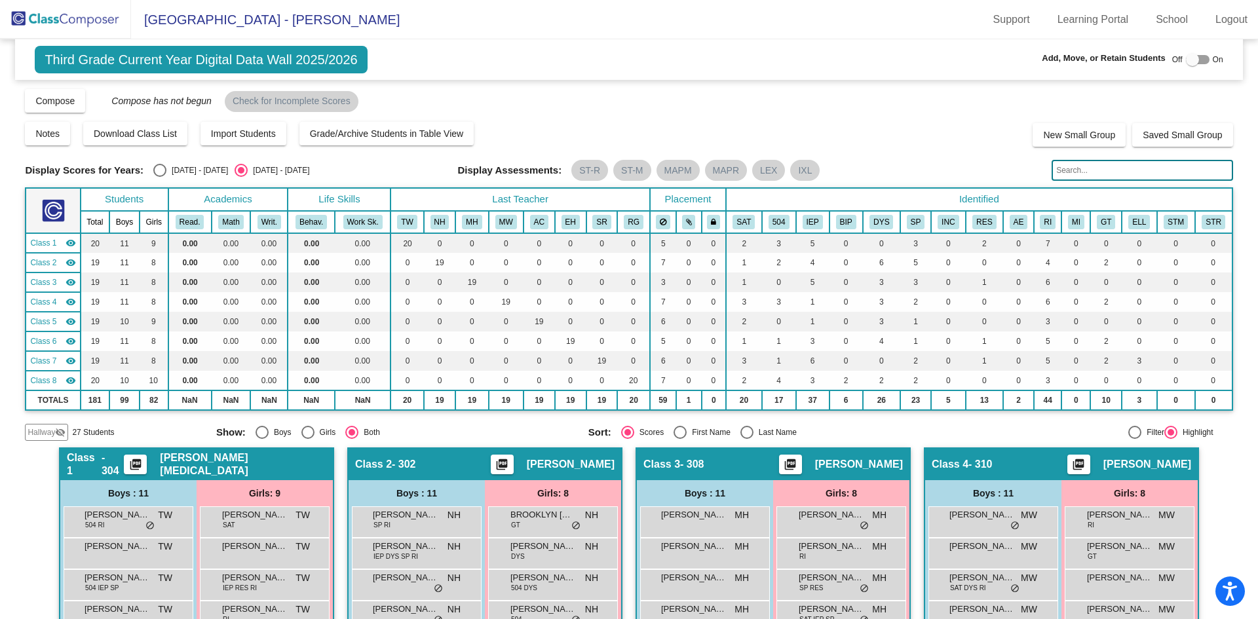  I want to click on button: RES, so click(984, 222).